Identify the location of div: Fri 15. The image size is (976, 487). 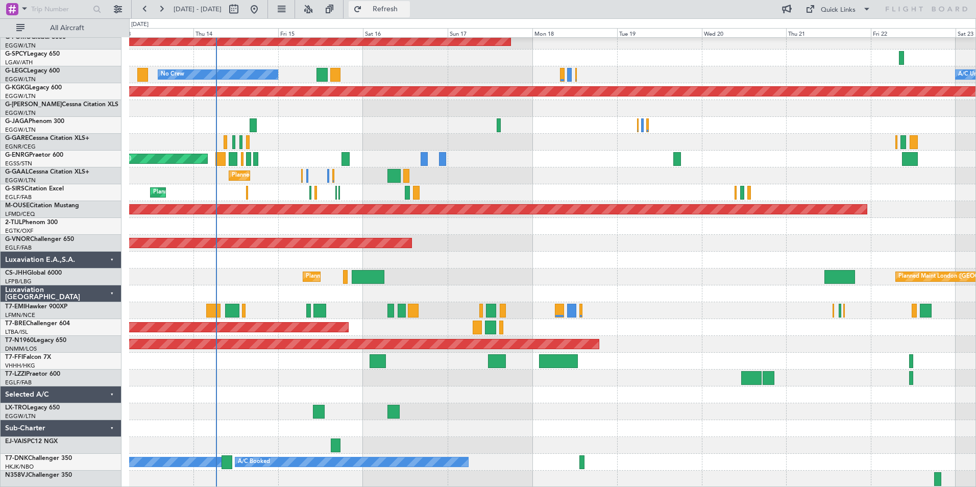
(321, 33).